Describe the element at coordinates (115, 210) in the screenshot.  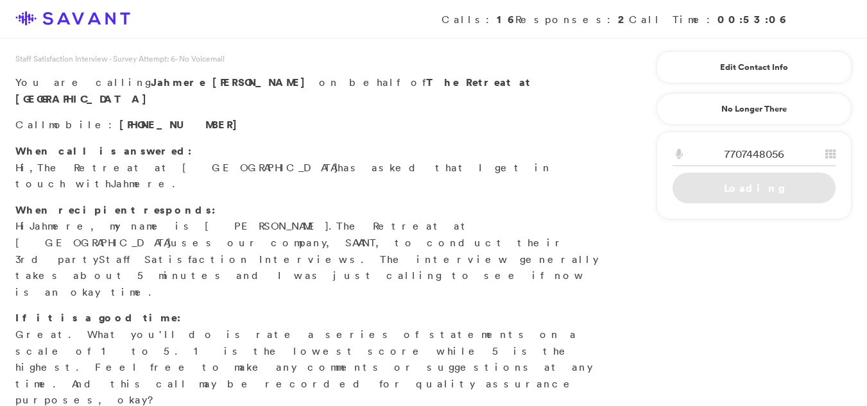
I see `strong: When recipient responds:` at that location.